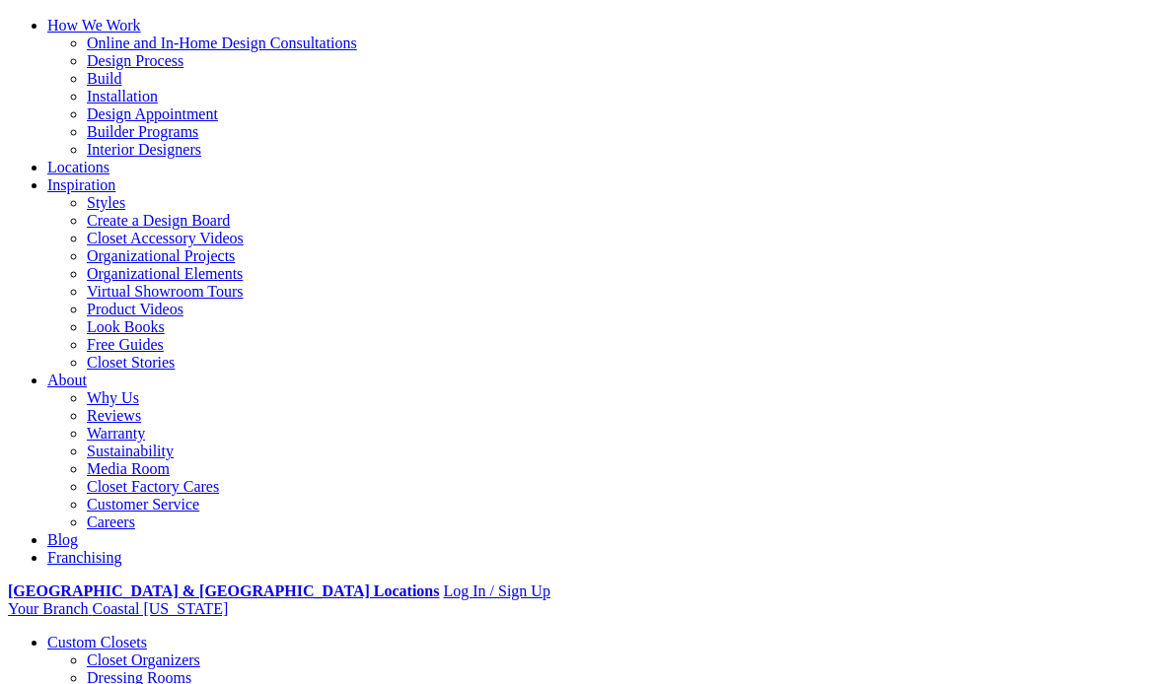 The height and width of the screenshot is (684, 1164). I want to click on a: Custom Closets, so click(97, 642).